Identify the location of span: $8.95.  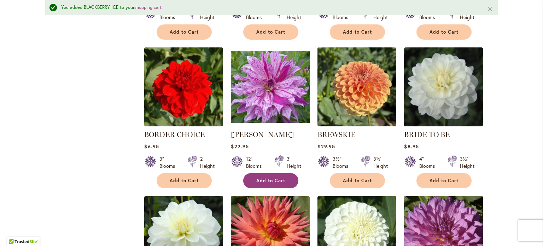
(411, 146).